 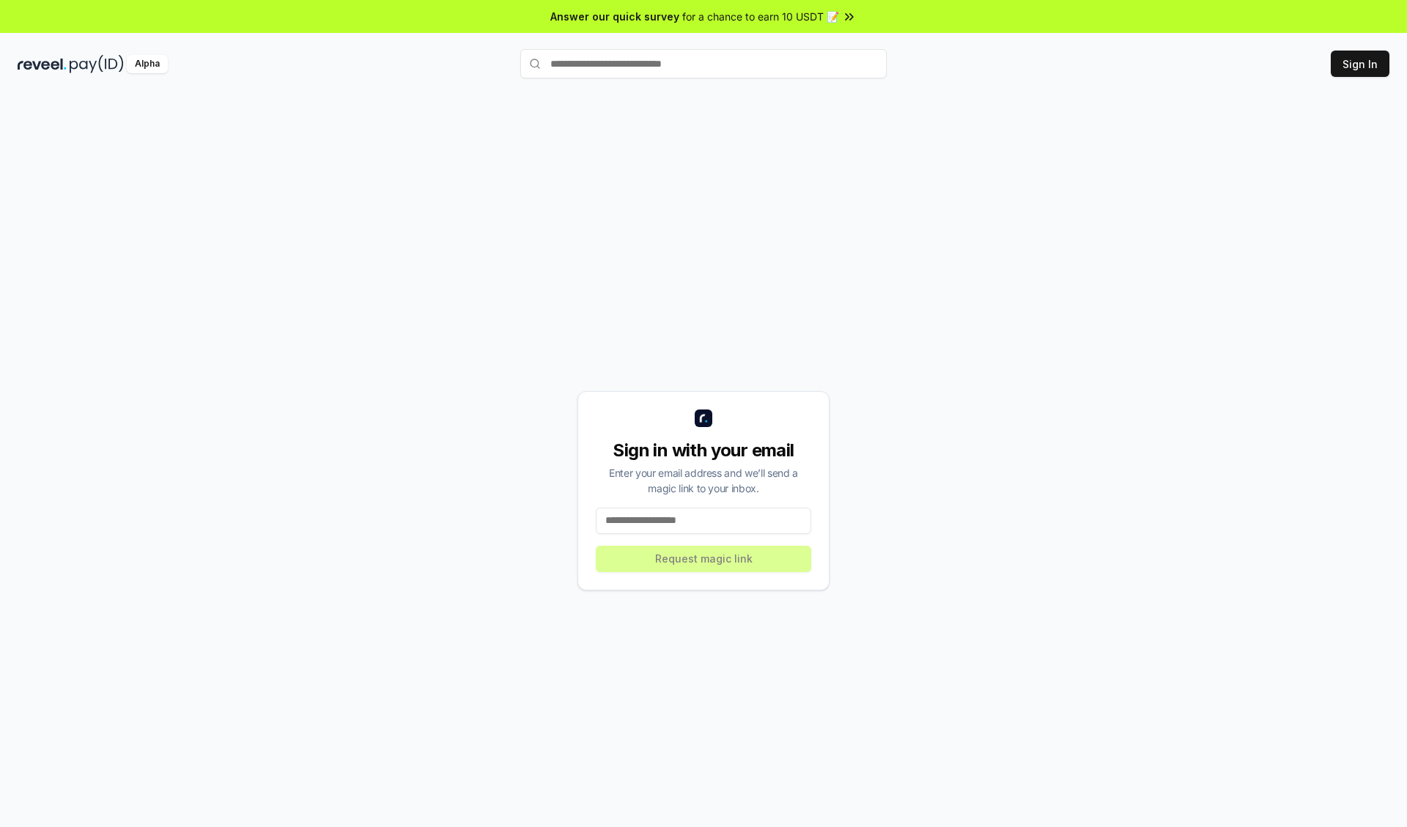 What do you see at coordinates (703, 418) in the screenshot?
I see `img: logo_small` at bounding box center [703, 418].